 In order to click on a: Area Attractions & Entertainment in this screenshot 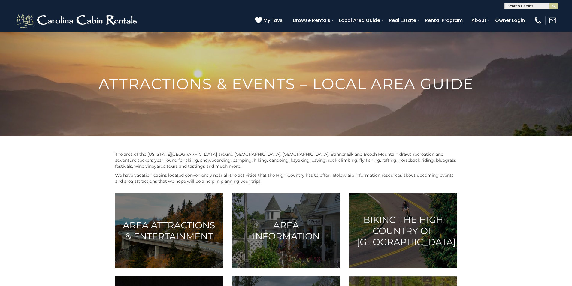, I will do `click(169, 231)`.